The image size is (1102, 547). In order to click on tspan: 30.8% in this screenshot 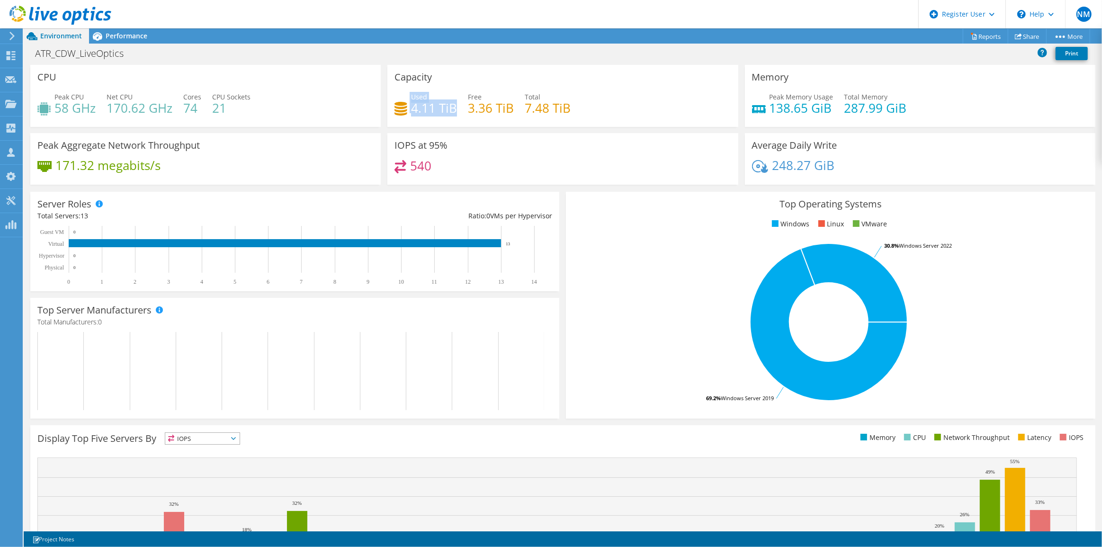, I will do `click(891, 245)`.